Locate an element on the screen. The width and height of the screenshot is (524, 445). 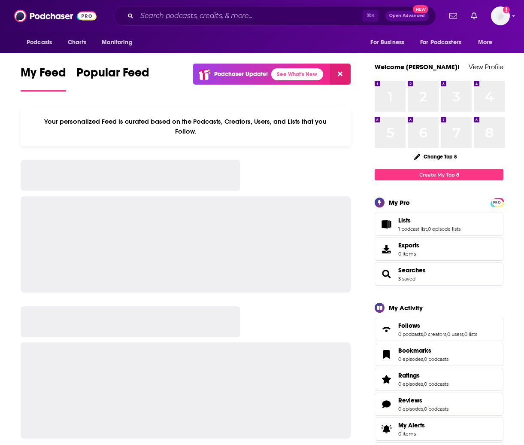
a: 3 saved is located at coordinates (407, 278).